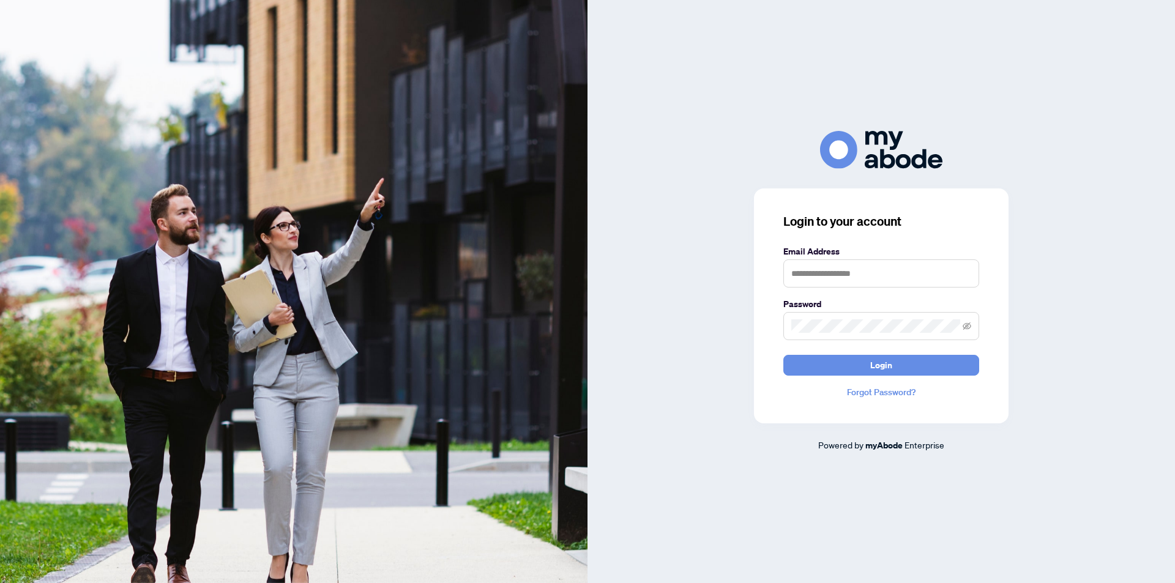 This screenshot has width=1175, height=583. I want to click on span: Login, so click(881, 365).